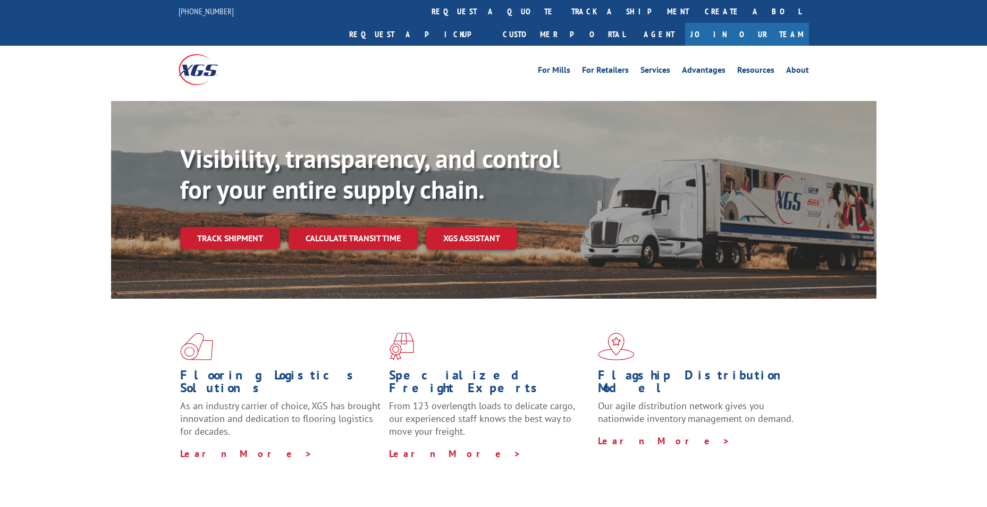 This screenshot has width=987, height=507. I want to click on p: From 123 overlength loads to delicate cargo, our experienced staff knows the best way to move you..., so click(490, 423).